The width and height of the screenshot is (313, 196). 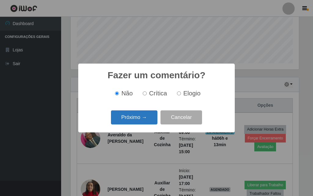 What do you see at coordinates (117, 93) in the screenshot?
I see `input: Não` at bounding box center [117, 93].